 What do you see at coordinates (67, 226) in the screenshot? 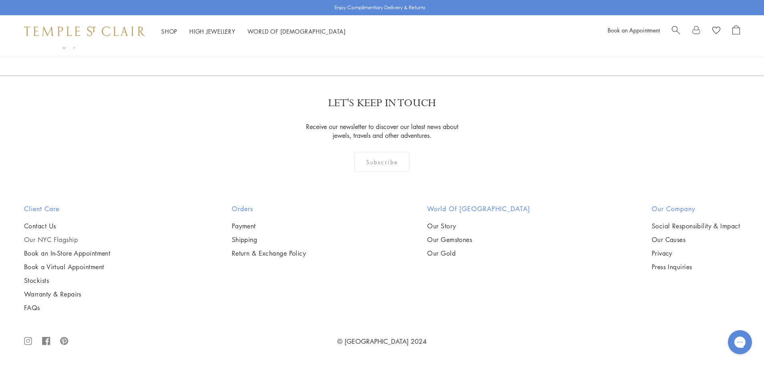
I see `a: Contact Us` at bounding box center [67, 226].